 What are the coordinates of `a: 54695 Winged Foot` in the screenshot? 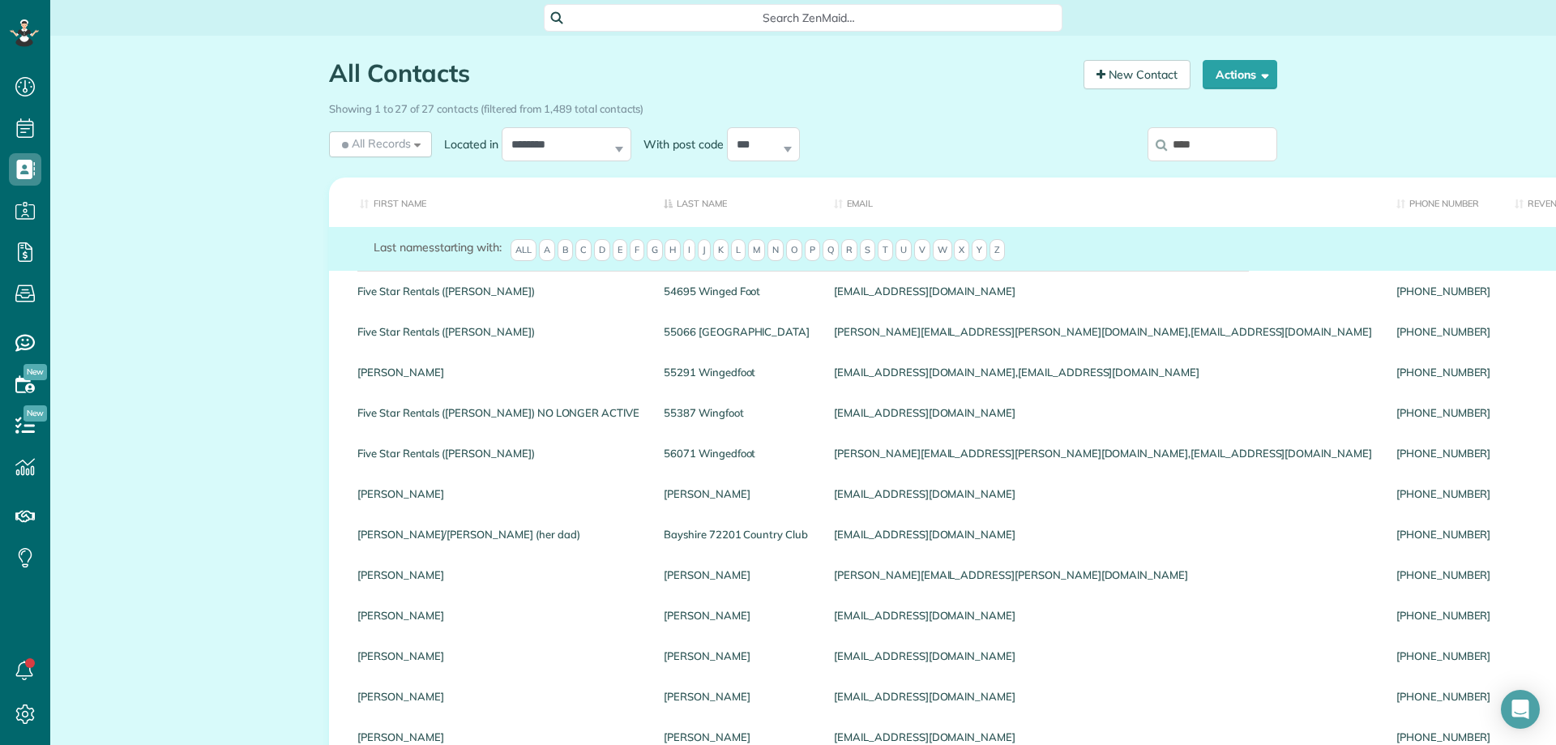 It's located at (737, 291).